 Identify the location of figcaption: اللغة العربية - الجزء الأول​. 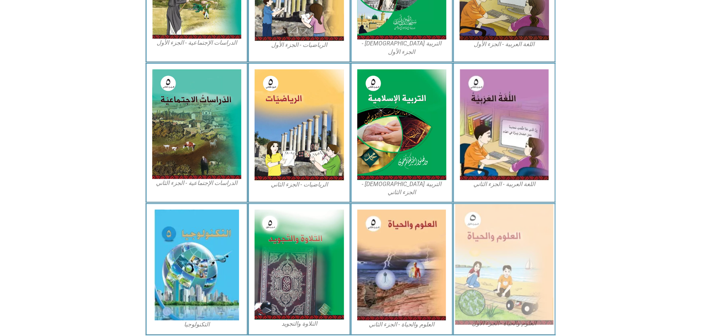
(505, 44).